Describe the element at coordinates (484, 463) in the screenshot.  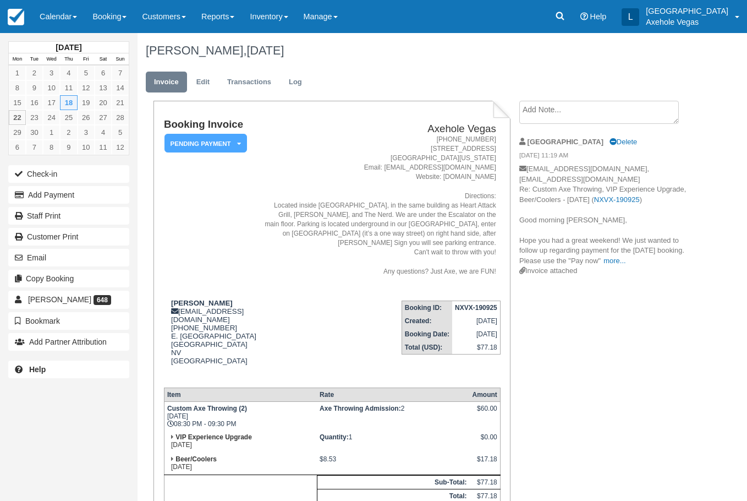
I see `div: $17.18` at that location.